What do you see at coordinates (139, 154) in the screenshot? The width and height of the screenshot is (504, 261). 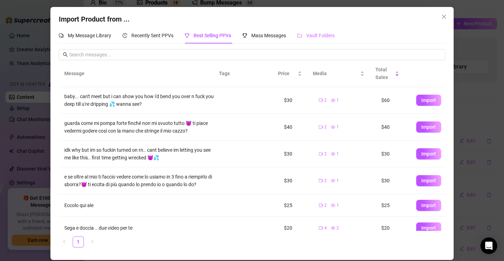 I see `div: idk why but im so fuckin turned on rn.. cant believe im letting you see me like this.. first time...` at bounding box center [139, 154].